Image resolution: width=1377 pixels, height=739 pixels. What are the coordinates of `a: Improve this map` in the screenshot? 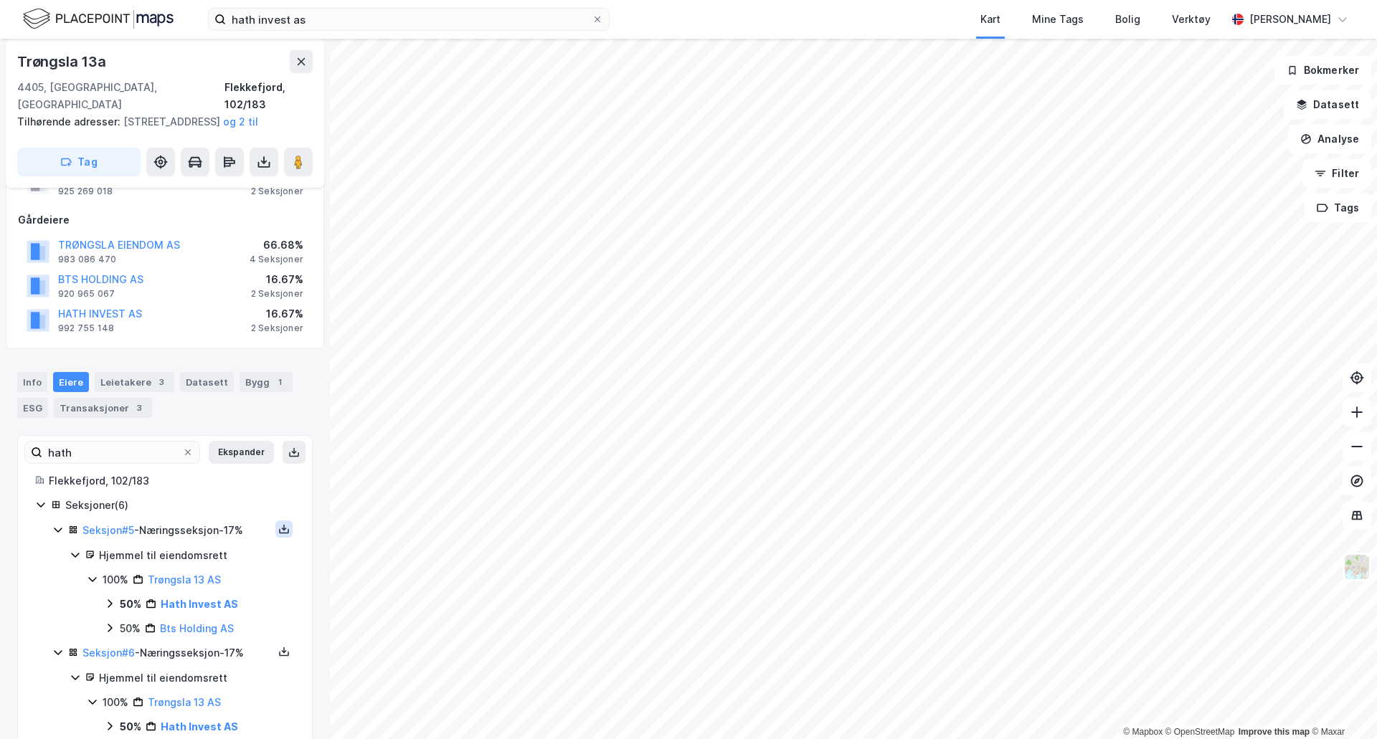 It's located at (1274, 732).